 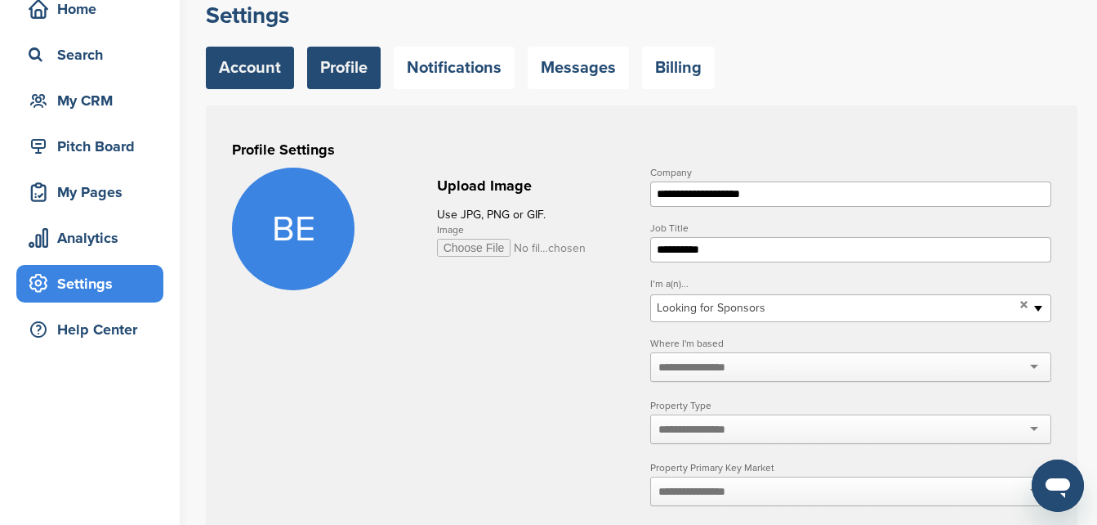 I want to click on a: Account, so click(x=250, y=68).